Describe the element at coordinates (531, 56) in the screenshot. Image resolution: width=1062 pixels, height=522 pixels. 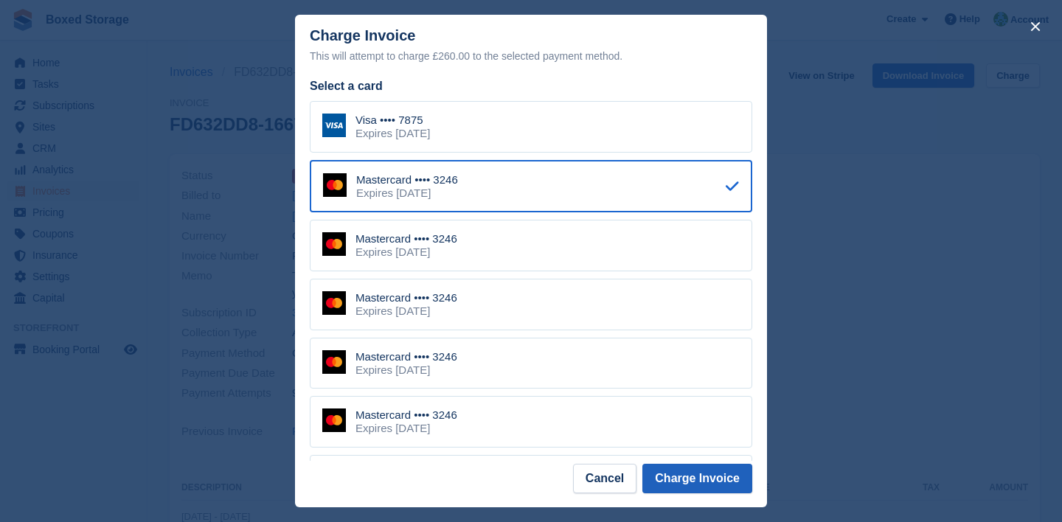
I see `div: This will attempt to charge £260.00 to the selected payment method.` at that location.